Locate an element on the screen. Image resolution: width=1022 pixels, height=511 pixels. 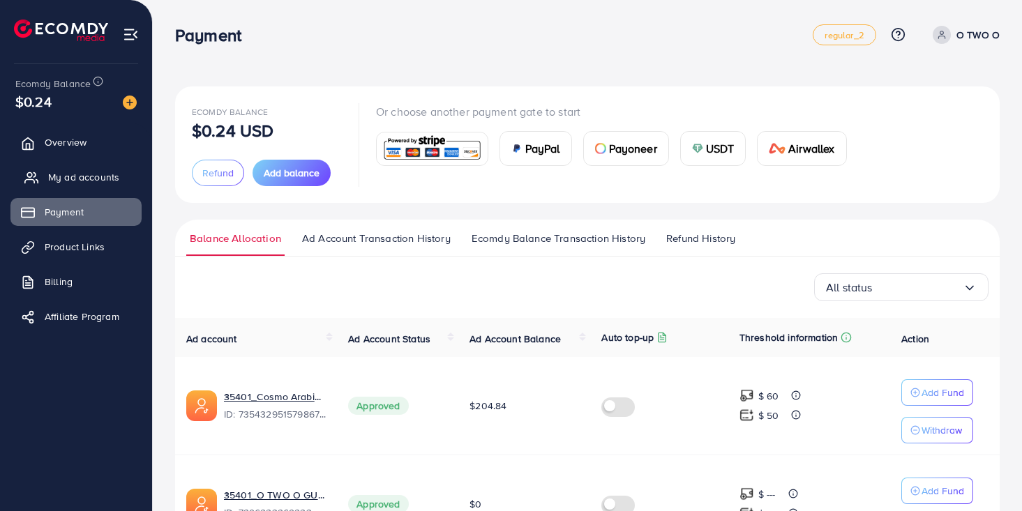
span: Affiliate Program is located at coordinates (82, 317).